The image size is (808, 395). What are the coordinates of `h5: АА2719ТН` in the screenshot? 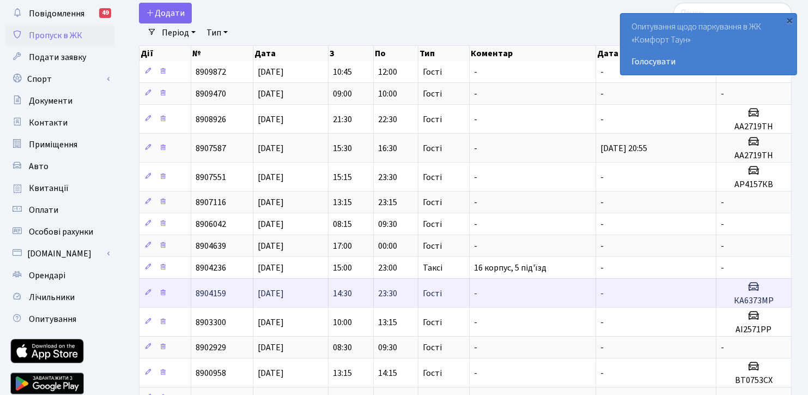 It's located at (754, 155).